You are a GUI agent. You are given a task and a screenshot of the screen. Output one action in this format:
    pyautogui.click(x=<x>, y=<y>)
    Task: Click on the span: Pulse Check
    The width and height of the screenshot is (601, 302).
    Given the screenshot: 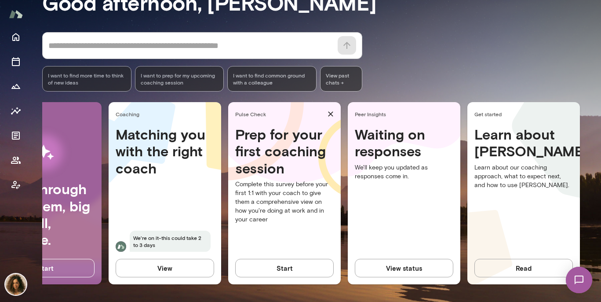 What is the action you would take?
    pyautogui.click(x=280, y=114)
    